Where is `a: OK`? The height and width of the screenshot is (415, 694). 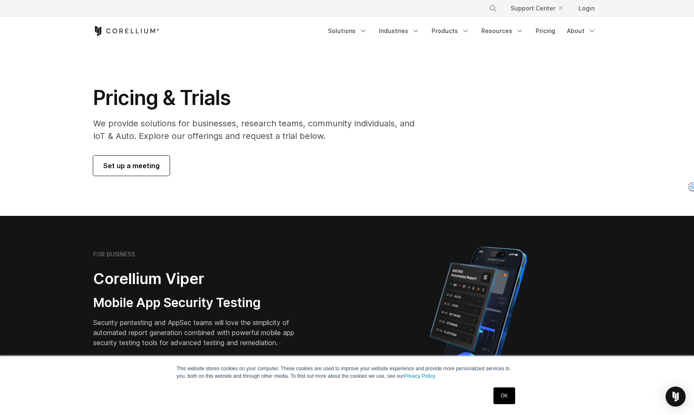
a: OK is located at coordinates (504, 395).